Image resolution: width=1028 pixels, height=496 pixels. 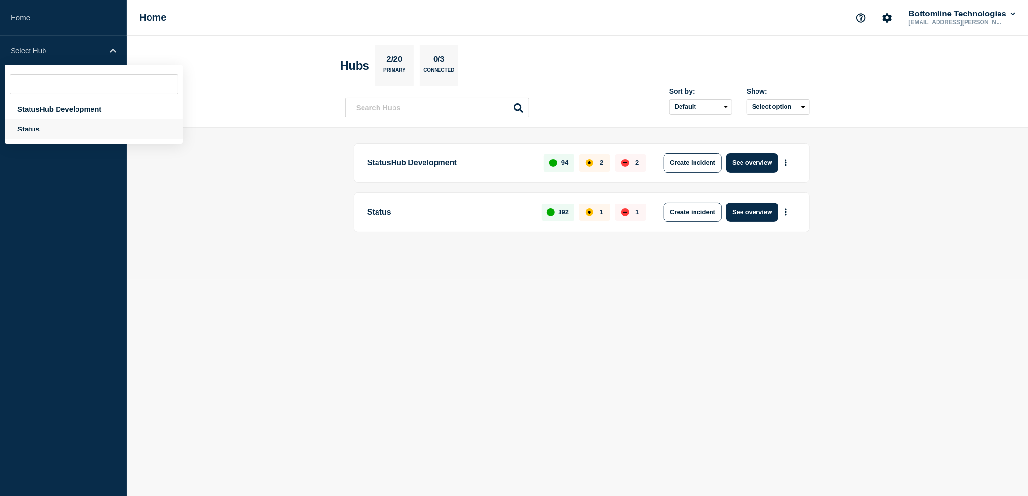 I want to click on div: StatusHub Development, so click(x=94, y=109).